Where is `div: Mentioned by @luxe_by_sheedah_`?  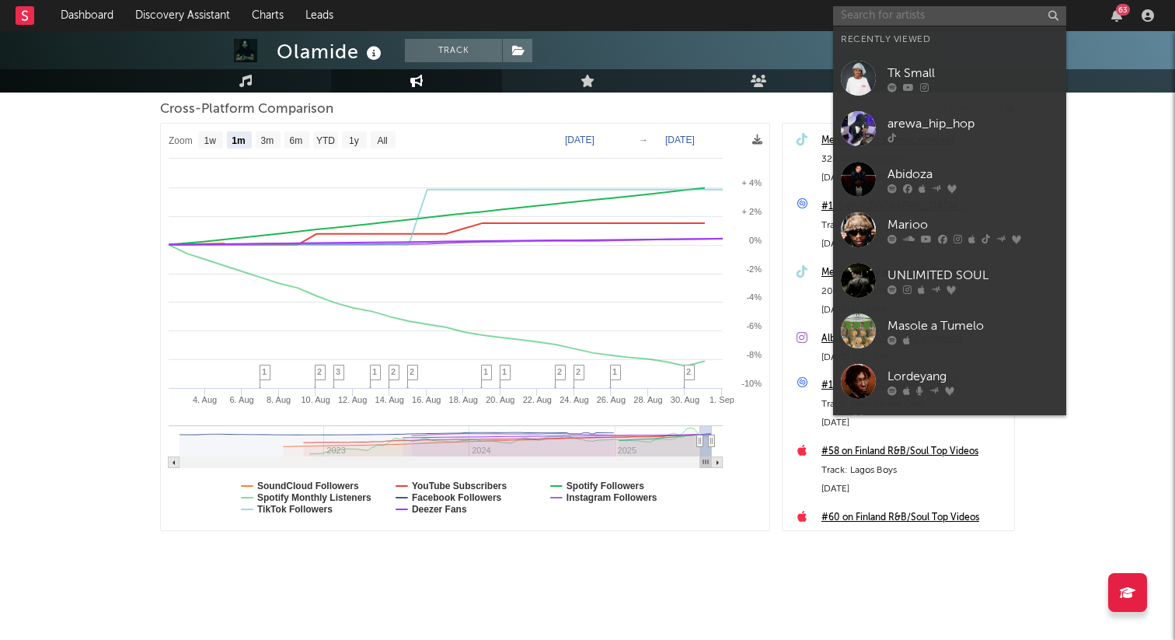
div: Mentioned by @luxe_by_sheedah_ is located at coordinates (914, 273).